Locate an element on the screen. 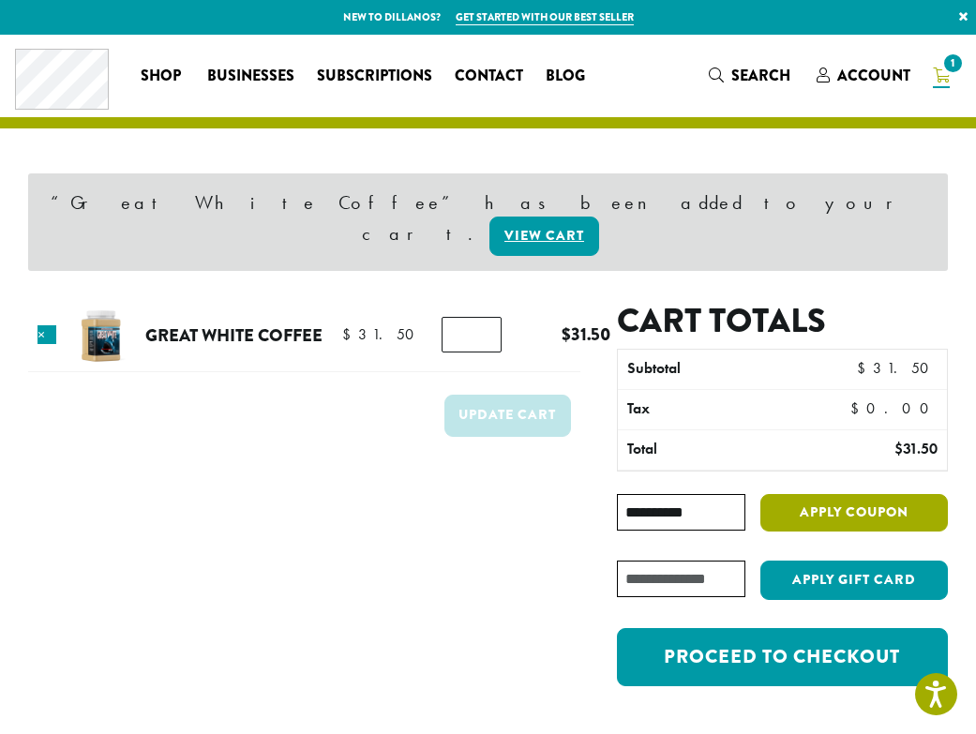 This screenshot has width=976, height=734. button: Apply coupon is located at coordinates (854, 513).